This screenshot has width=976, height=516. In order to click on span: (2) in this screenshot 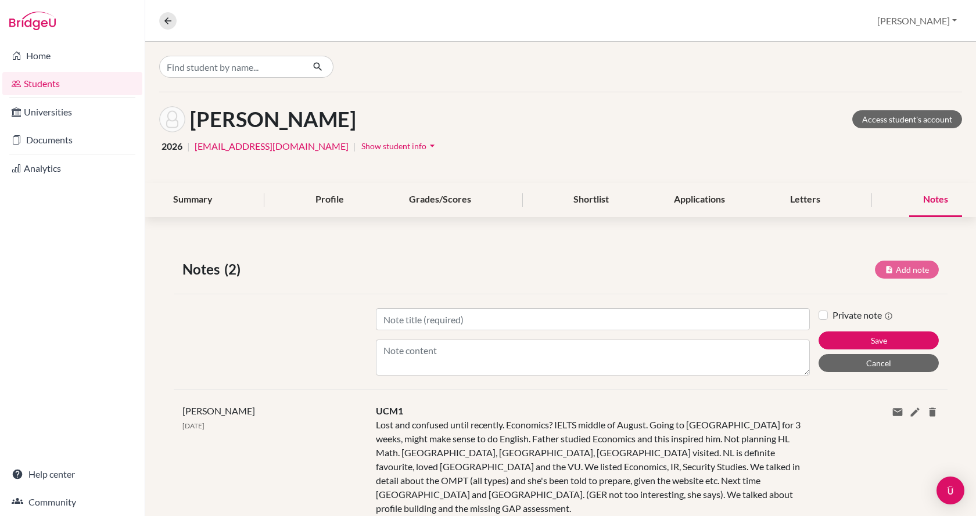, I will do `click(235, 270)`.